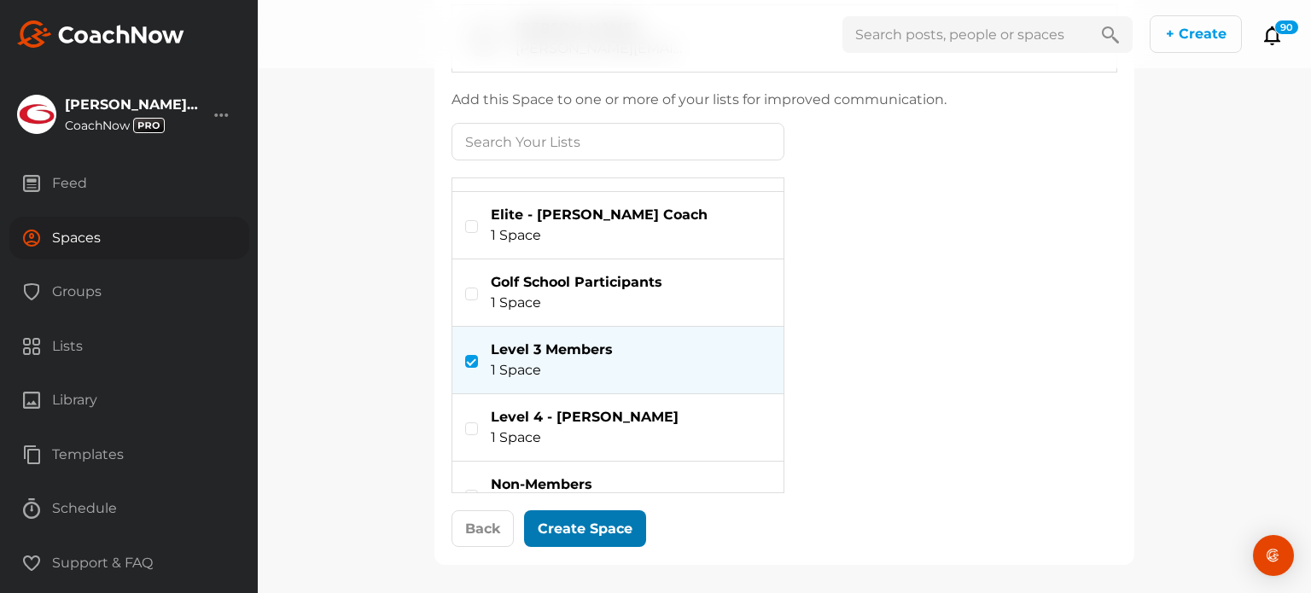 Image resolution: width=1311 pixels, height=593 pixels. What do you see at coordinates (129, 238) in the screenshot?
I see `div: Spaces` at bounding box center [129, 238].